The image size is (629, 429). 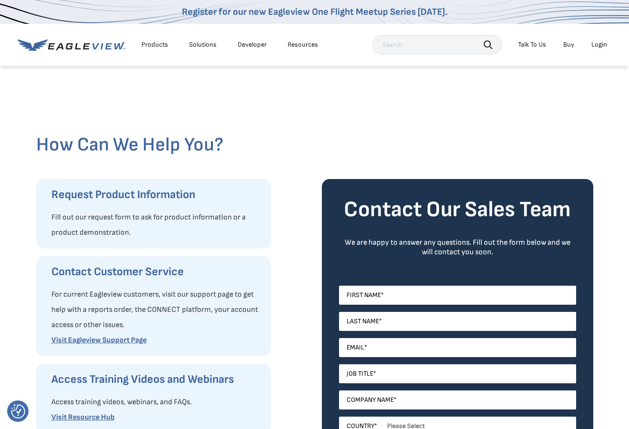 I want to click on div: Talk To Us, so click(x=532, y=45).